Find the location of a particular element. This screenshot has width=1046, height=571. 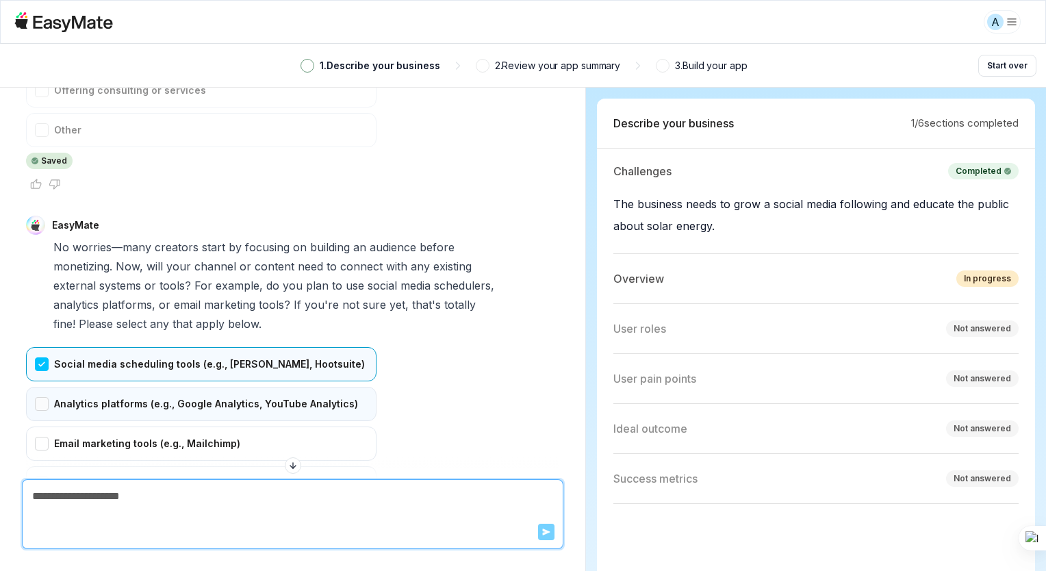

button: Start over is located at coordinates (1007, 66).